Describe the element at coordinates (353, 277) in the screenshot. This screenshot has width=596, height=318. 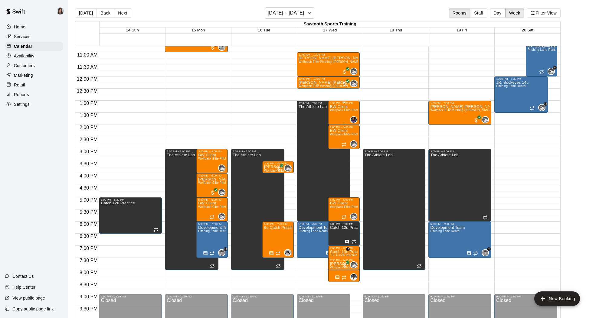
I see `div: Steve Mortimer` at that location.